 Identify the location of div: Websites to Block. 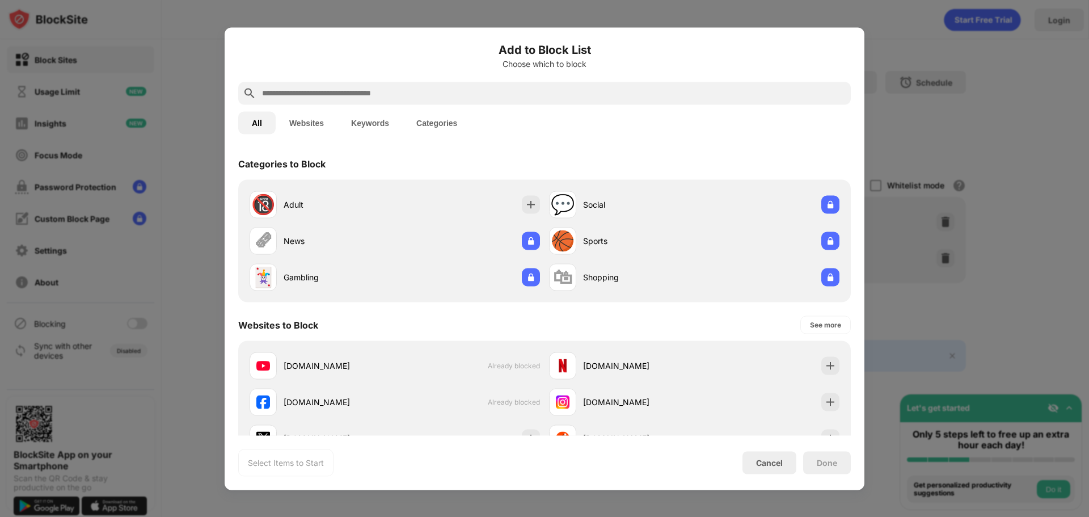
(278, 324).